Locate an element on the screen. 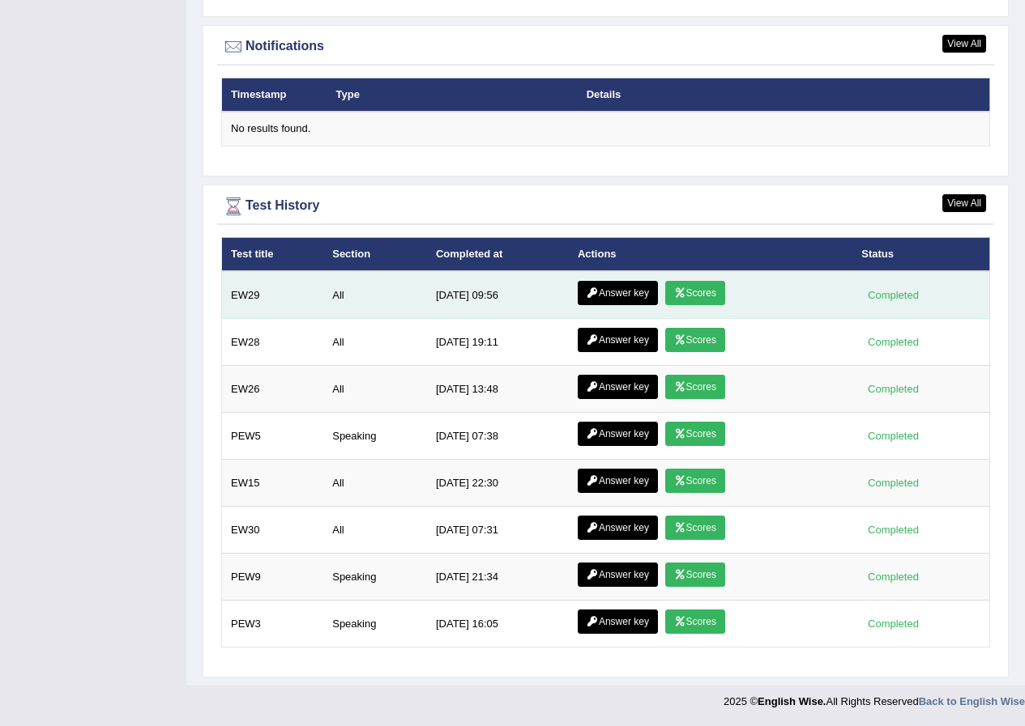 The width and height of the screenshot is (1025, 726). td: EW15 is located at coordinates (273, 484).